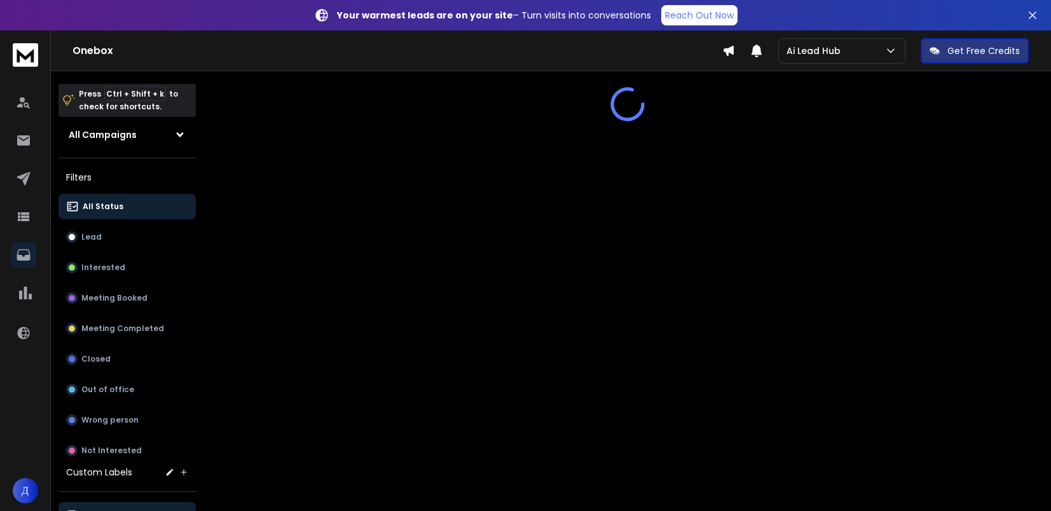 Image resolution: width=1051 pixels, height=511 pixels. Describe the element at coordinates (127, 268) in the screenshot. I see `button: Interested` at that location.